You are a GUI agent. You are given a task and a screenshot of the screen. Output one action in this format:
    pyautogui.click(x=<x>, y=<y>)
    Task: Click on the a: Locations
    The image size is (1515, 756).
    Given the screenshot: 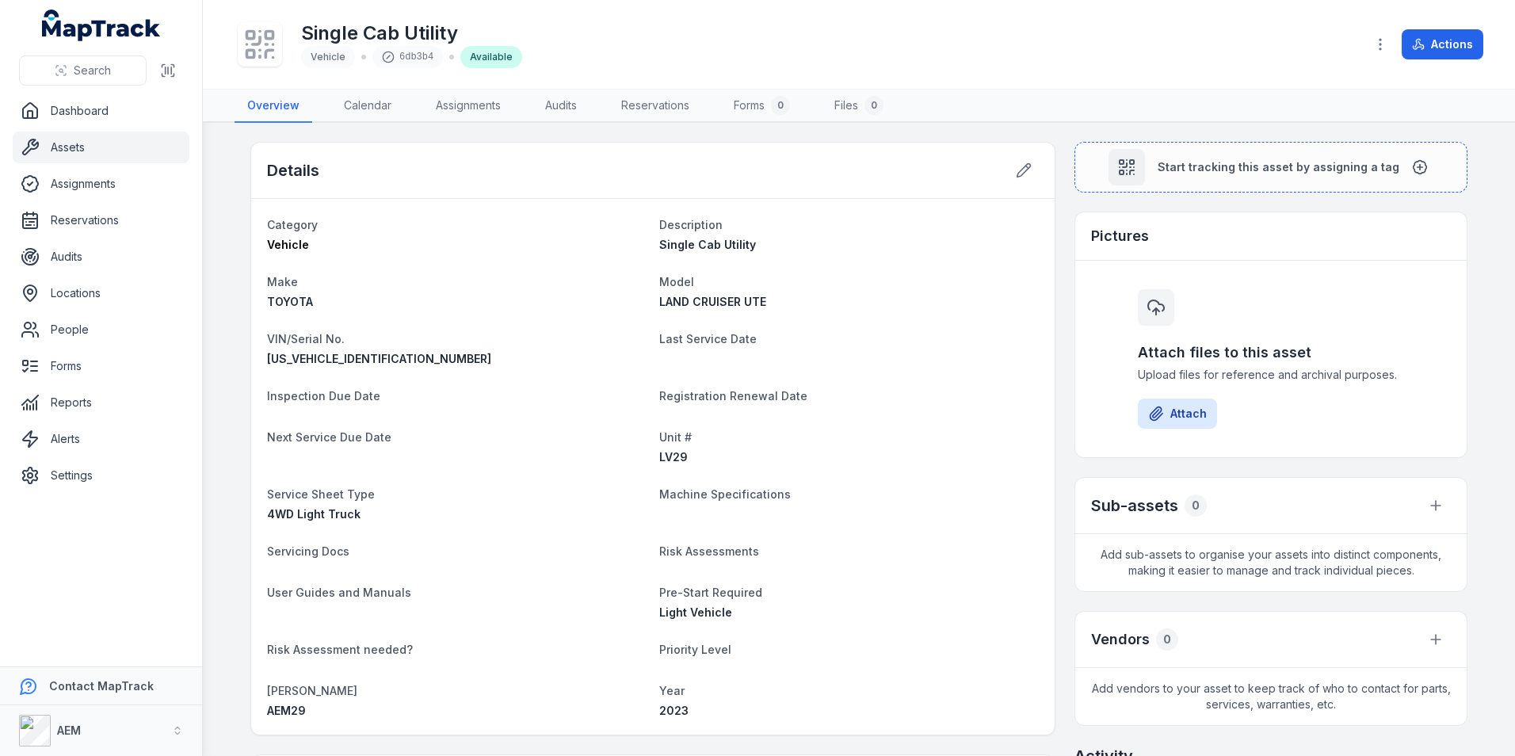 What is the action you would take?
    pyautogui.click(x=101, y=293)
    